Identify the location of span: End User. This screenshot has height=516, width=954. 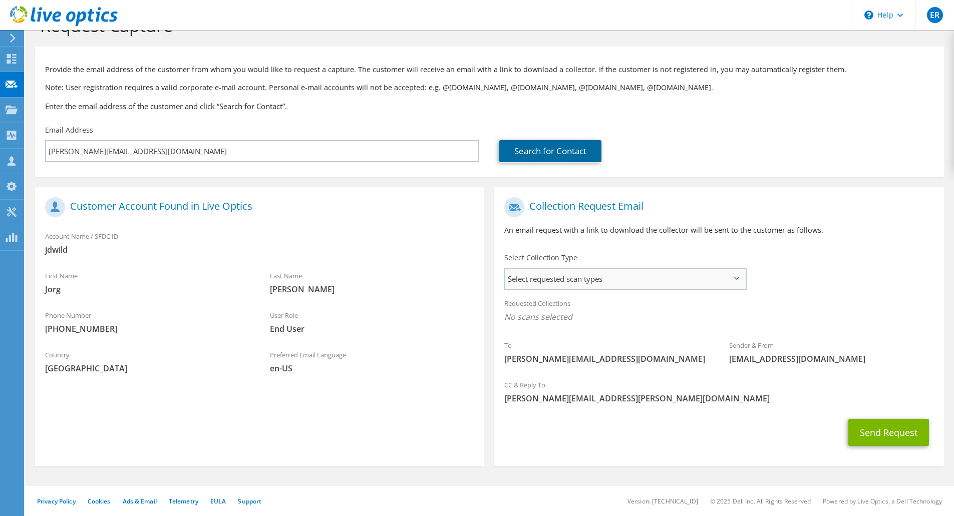
(372, 329).